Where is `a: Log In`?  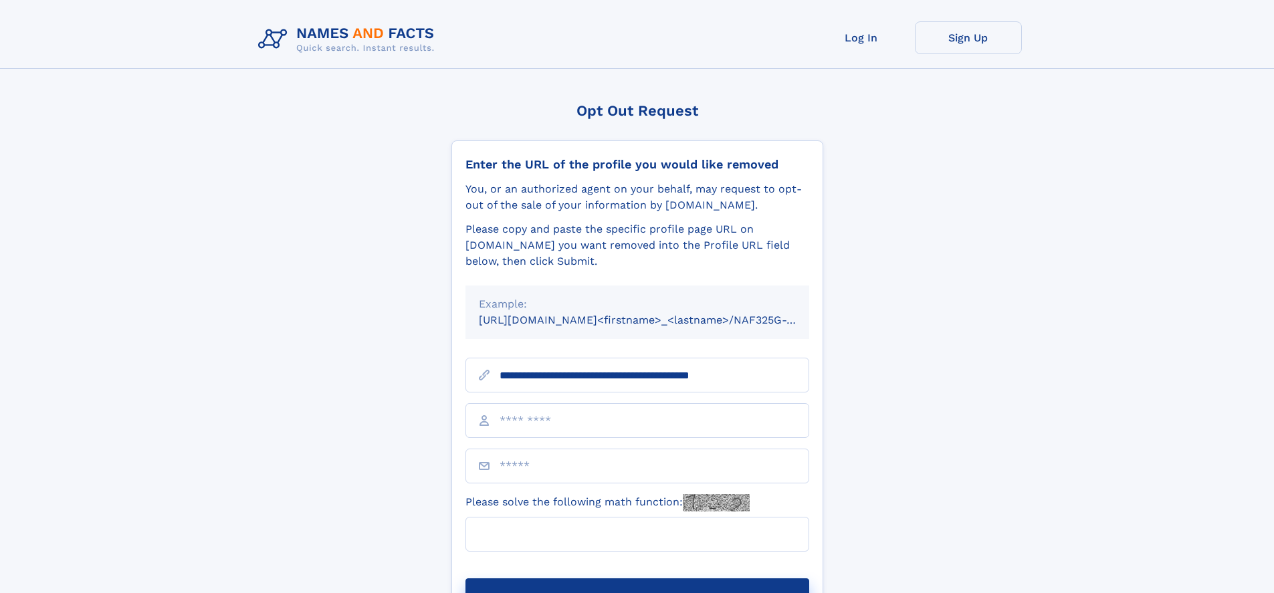
a: Log In is located at coordinates (861, 37).